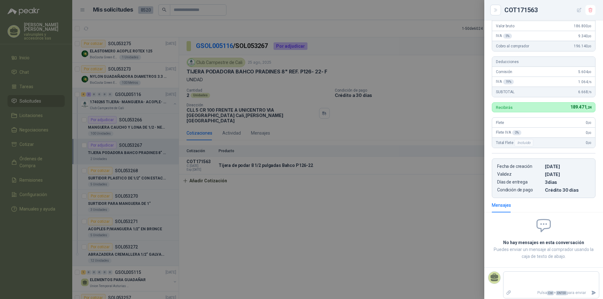 The image size is (603, 299). I want to click on span: Comisión, so click(504, 72).